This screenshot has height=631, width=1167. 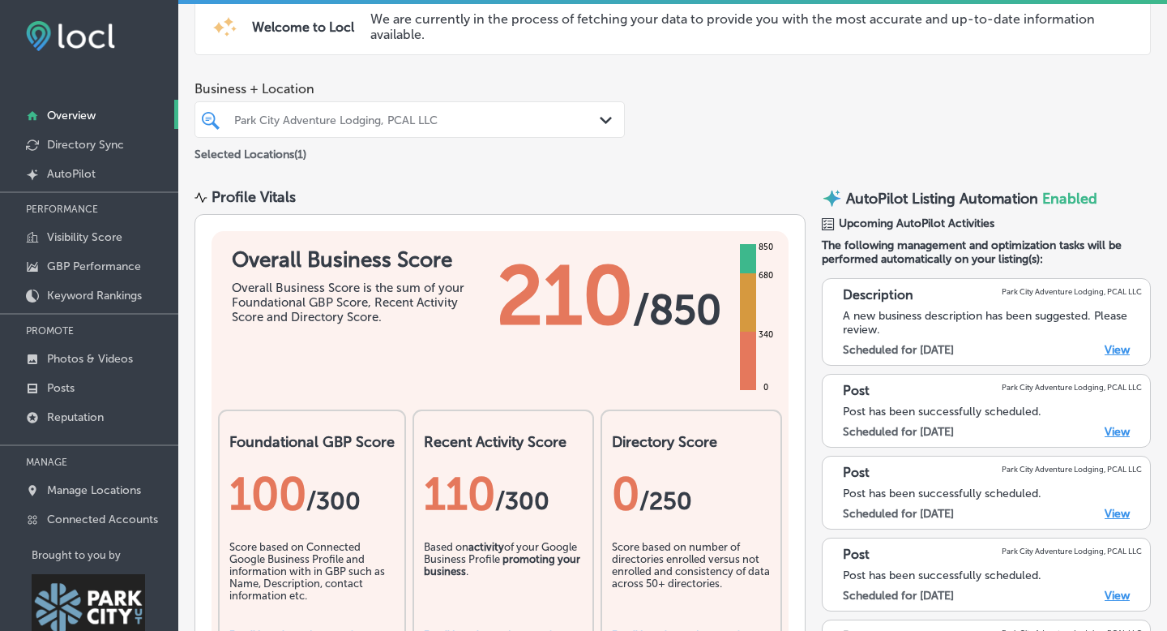 What do you see at coordinates (878, 294) in the screenshot?
I see `p: Description` at bounding box center [878, 294].